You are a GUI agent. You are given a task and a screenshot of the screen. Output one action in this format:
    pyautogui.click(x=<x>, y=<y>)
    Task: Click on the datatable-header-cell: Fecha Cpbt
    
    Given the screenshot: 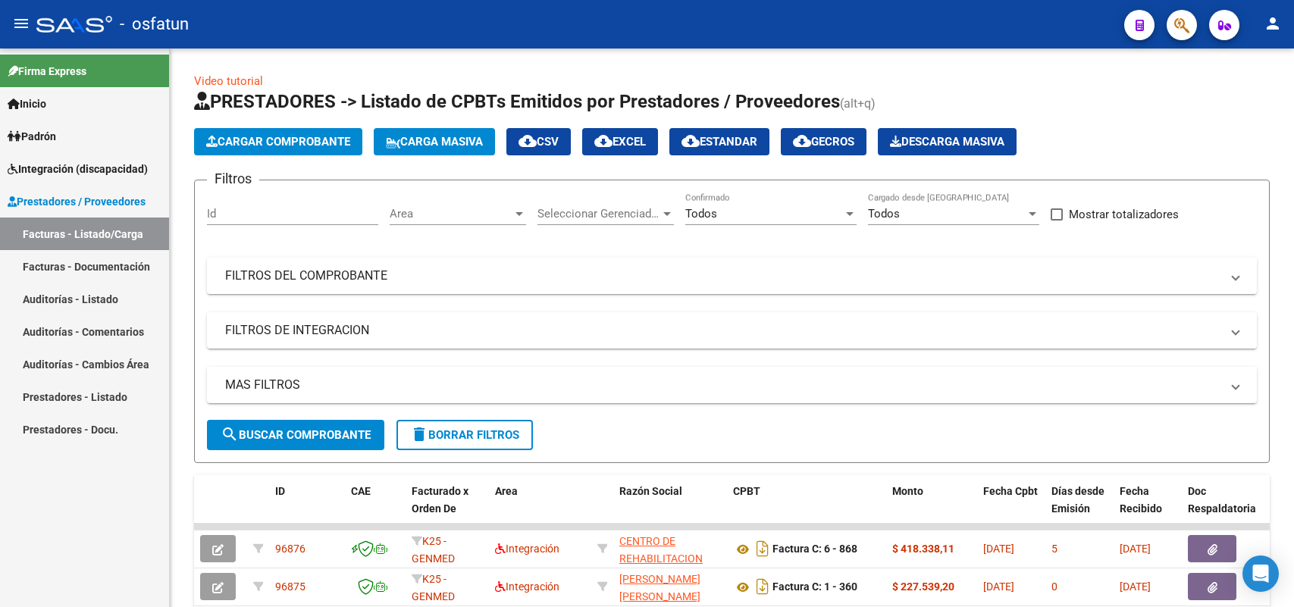 What is the action you would take?
    pyautogui.click(x=1011, y=509)
    